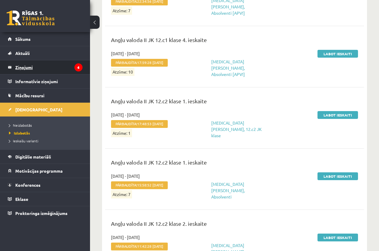  Describe the element at coordinates (41, 213) in the screenshot. I see `span: Proktoringa izmēģinājums` at that location.